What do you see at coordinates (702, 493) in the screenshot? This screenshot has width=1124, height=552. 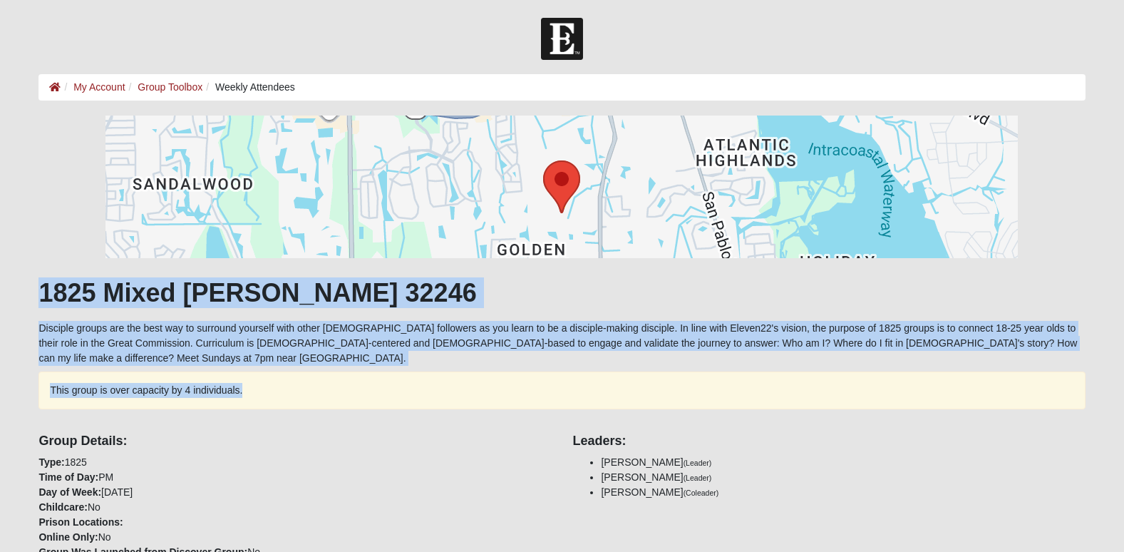 I see `small: (Coleader)` at bounding box center [702, 493].